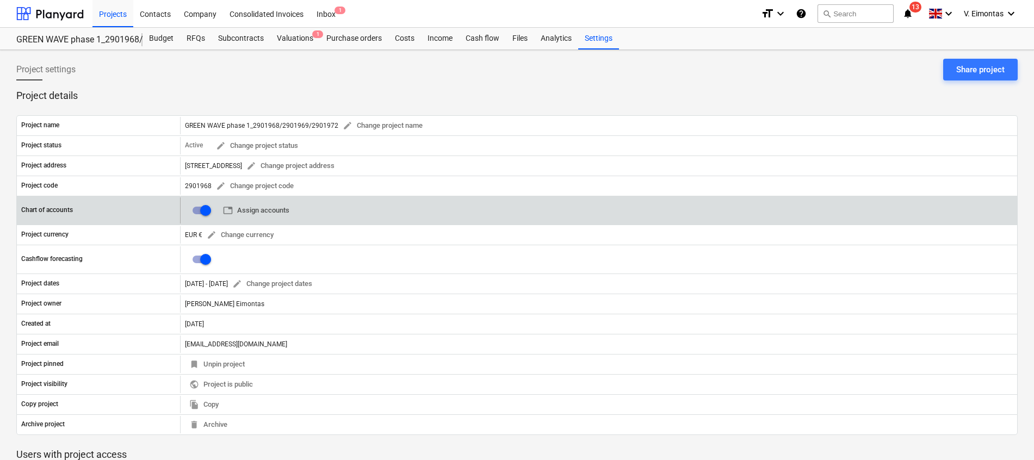 The width and height of the screenshot is (1034, 460). Describe the element at coordinates (52, 259) in the screenshot. I see `p: Cashflow forecasting` at that location.